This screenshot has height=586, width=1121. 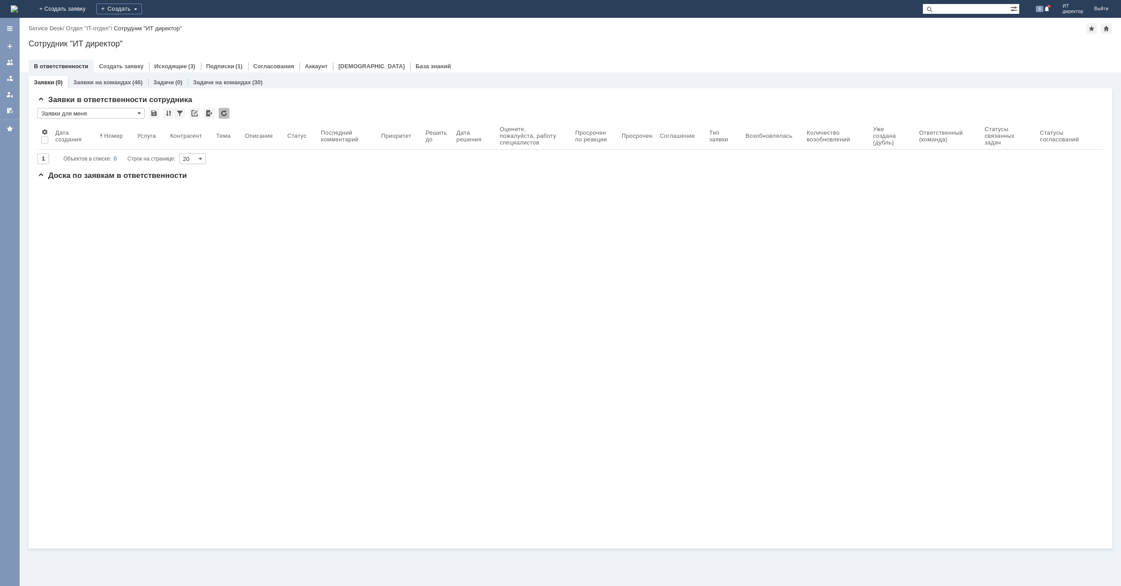 What do you see at coordinates (227, 136) in the screenshot?
I see `th: Тема` at bounding box center [227, 136].